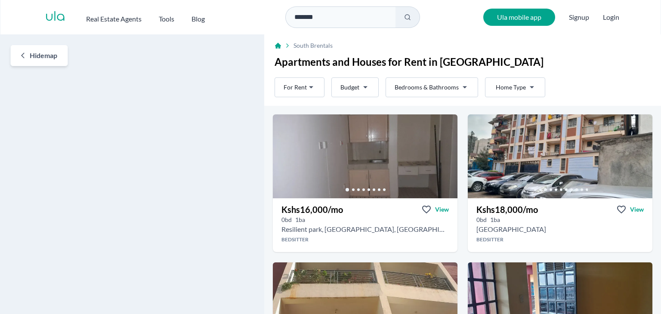 This screenshot has height=314, width=661. Describe the element at coordinates (43, 55) in the screenshot. I see `span: Hide map` at that location.